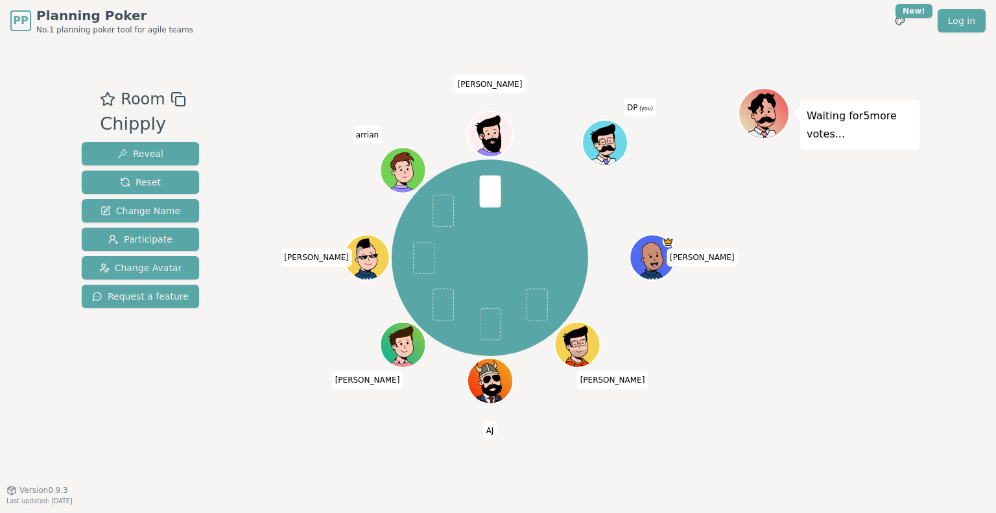 This screenshot has height=513, width=996. I want to click on span: Request a feature, so click(140, 296).